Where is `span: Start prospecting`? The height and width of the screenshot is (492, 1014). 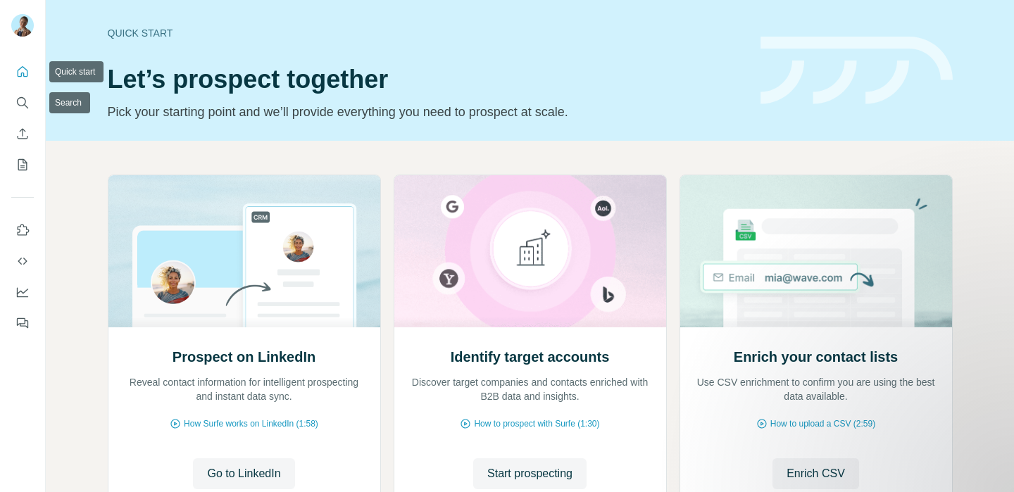 span: Start prospecting is located at coordinates (530, 474).